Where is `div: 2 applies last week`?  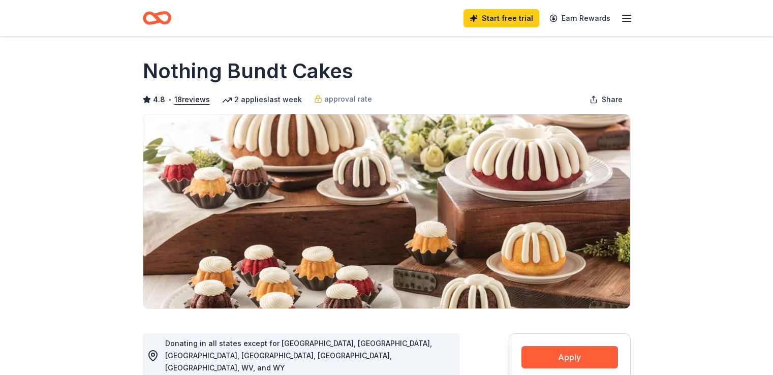 div: 2 applies last week is located at coordinates (262, 100).